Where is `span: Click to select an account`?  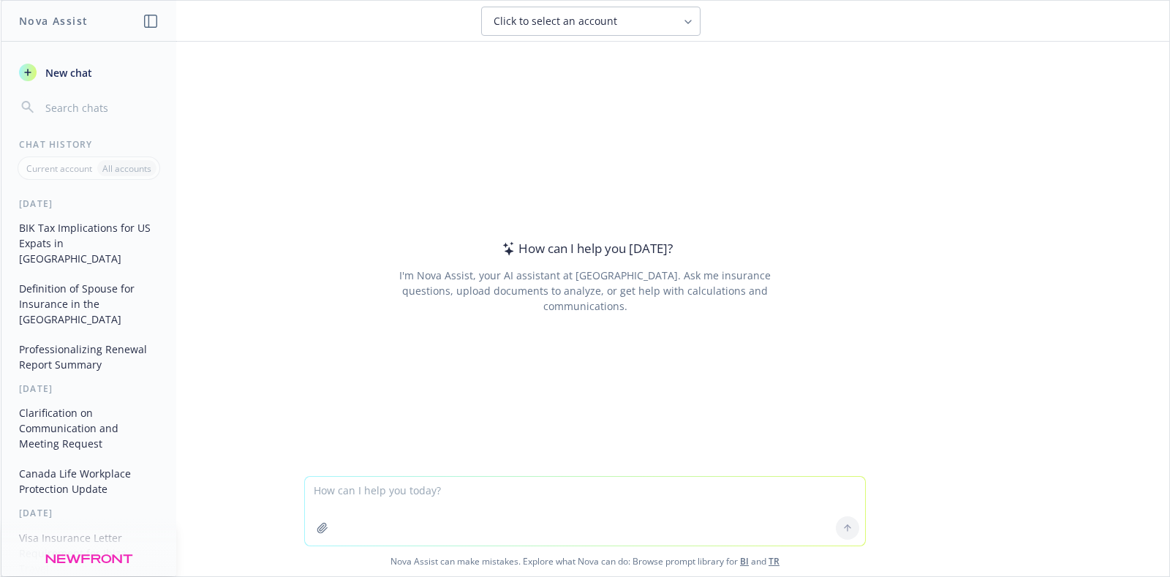
span: Click to select an account is located at coordinates (555, 21).